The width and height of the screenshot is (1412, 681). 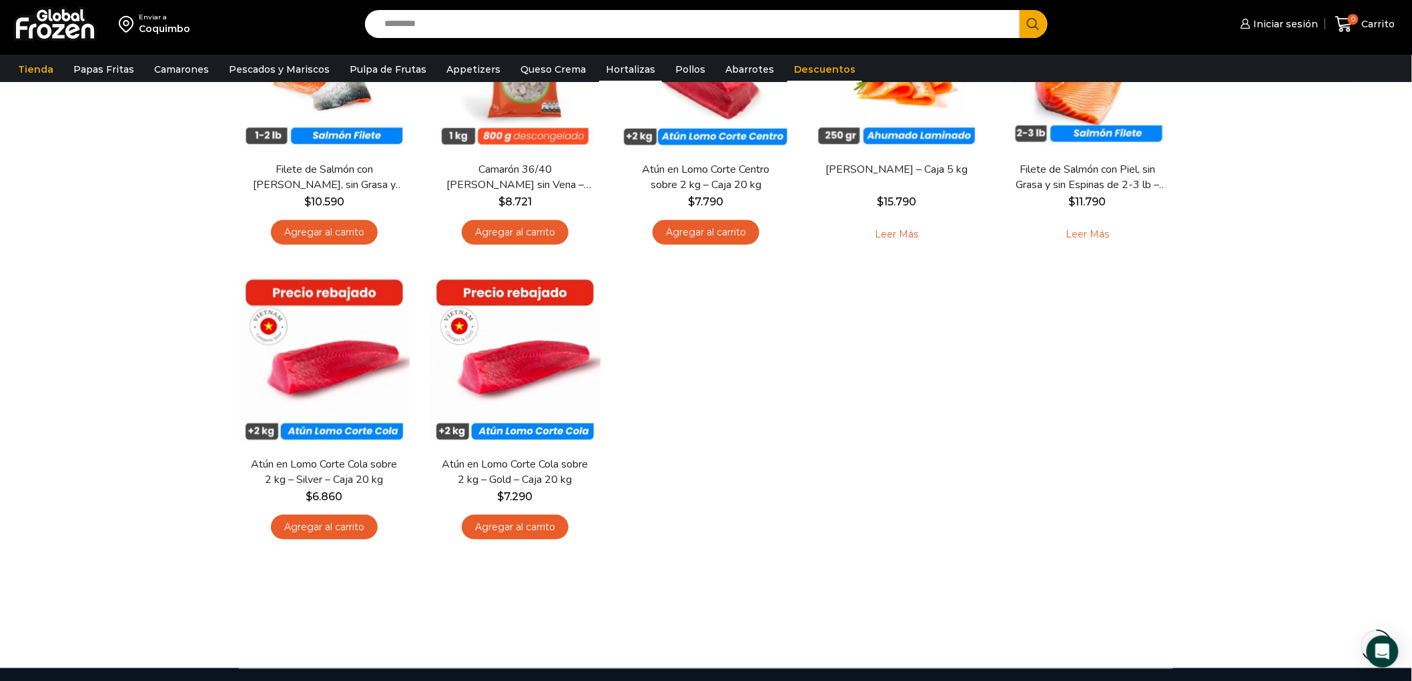 I want to click on div: Coquimbo, so click(x=164, y=29).